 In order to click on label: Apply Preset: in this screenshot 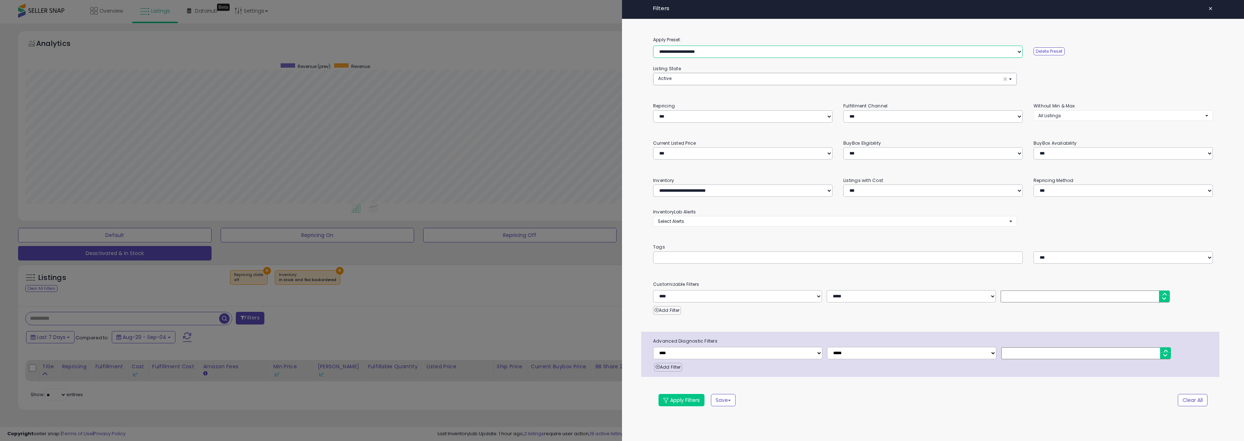, I will do `click(933, 40)`.